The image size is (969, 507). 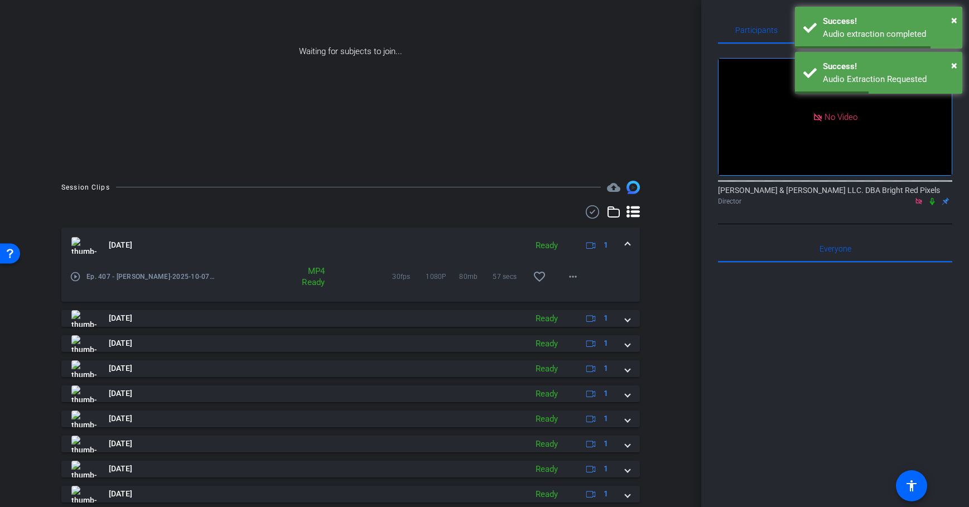 What do you see at coordinates (304, 277) in the screenshot?
I see `div: MP4 Ready` at bounding box center [304, 277].